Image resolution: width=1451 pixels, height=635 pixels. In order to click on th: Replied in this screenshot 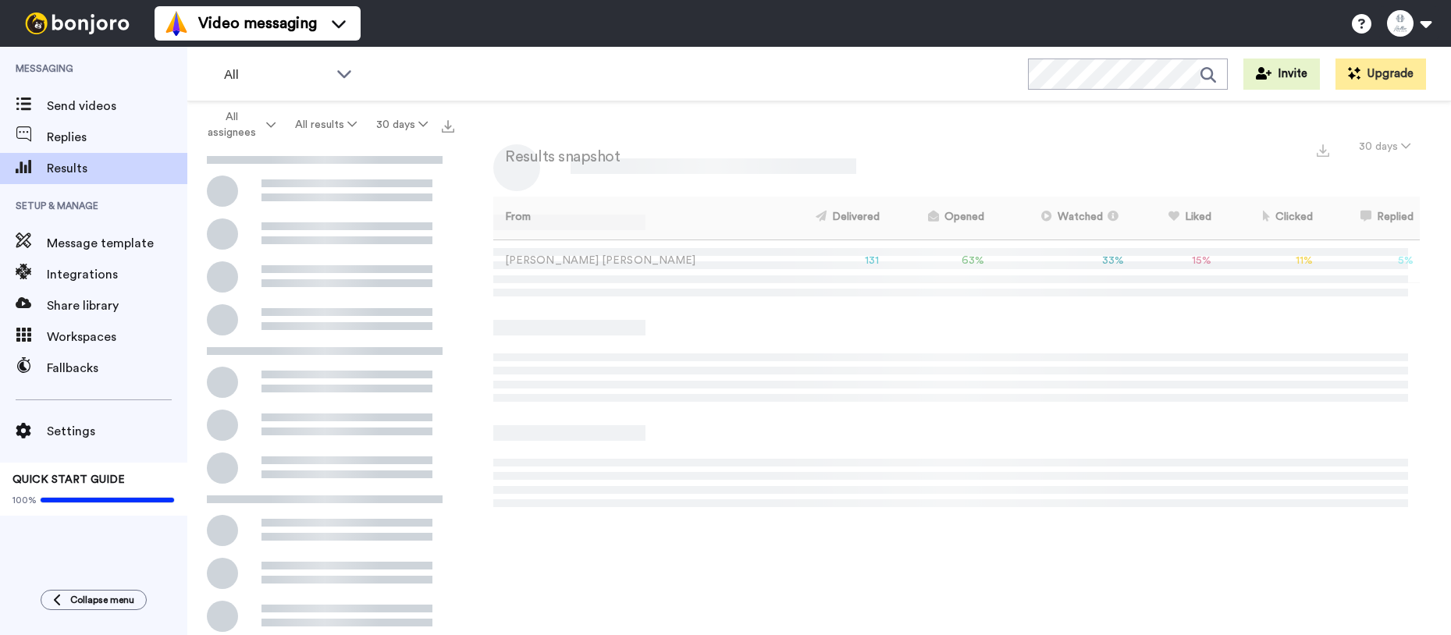, I will do `click(1369, 218)`.